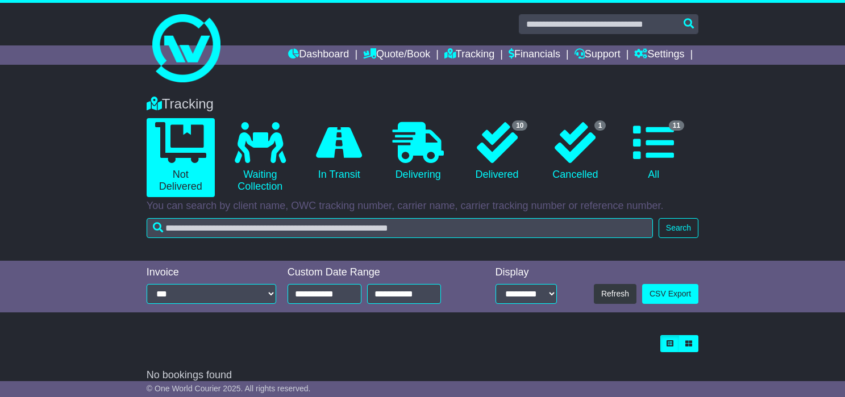 The width and height of the screenshot is (845, 397). Describe the element at coordinates (229, 389) in the screenshot. I see `span: © One World Courier 2025. All rights reserved.` at that location.